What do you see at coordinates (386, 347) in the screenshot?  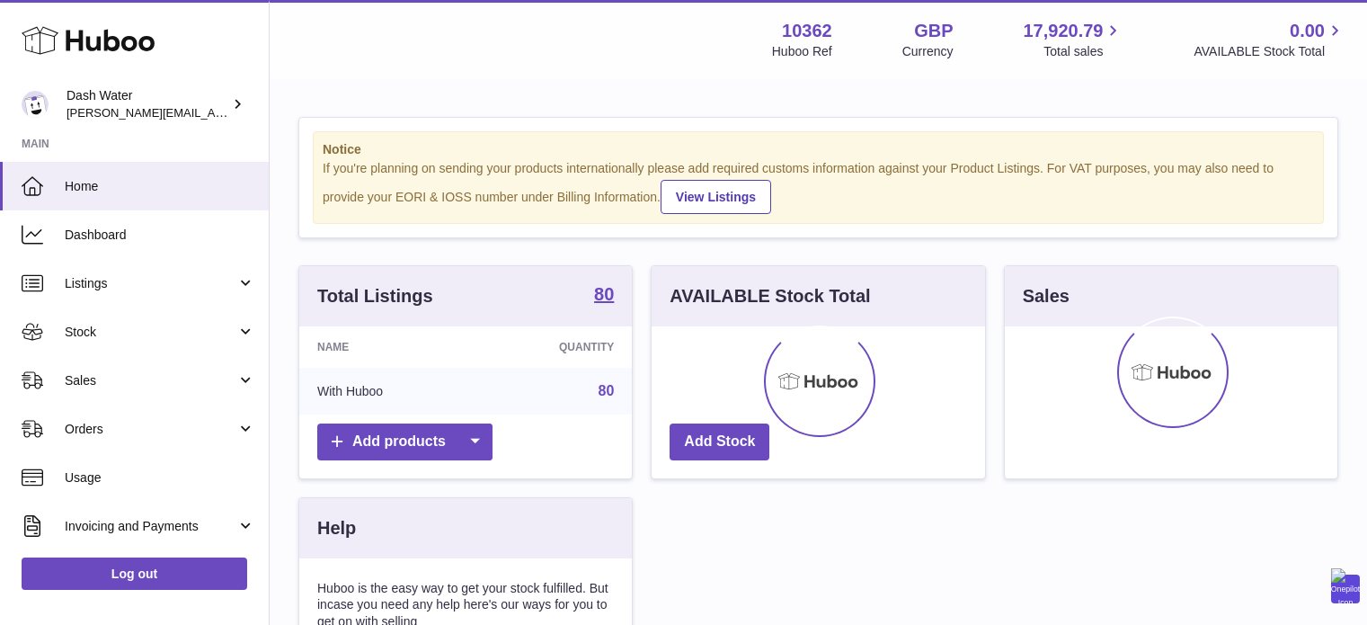 I see `th: Name` at bounding box center [386, 347].